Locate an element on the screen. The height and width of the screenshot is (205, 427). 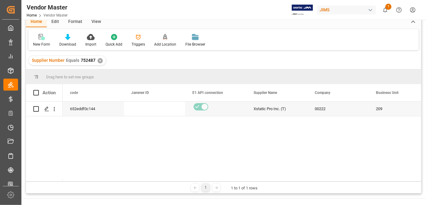
span: code is located at coordinates (74, 93).